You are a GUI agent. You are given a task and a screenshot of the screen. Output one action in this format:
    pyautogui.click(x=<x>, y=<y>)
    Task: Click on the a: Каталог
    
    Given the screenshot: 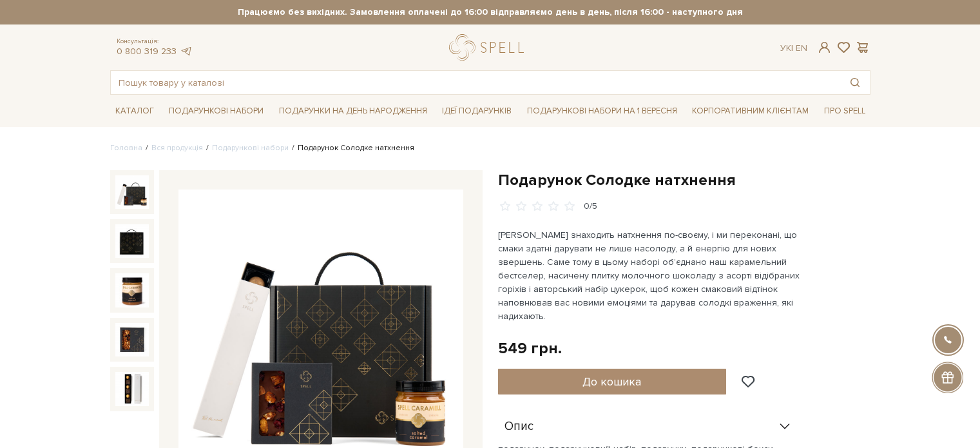 What is the action you would take?
    pyautogui.click(x=135, y=111)
    